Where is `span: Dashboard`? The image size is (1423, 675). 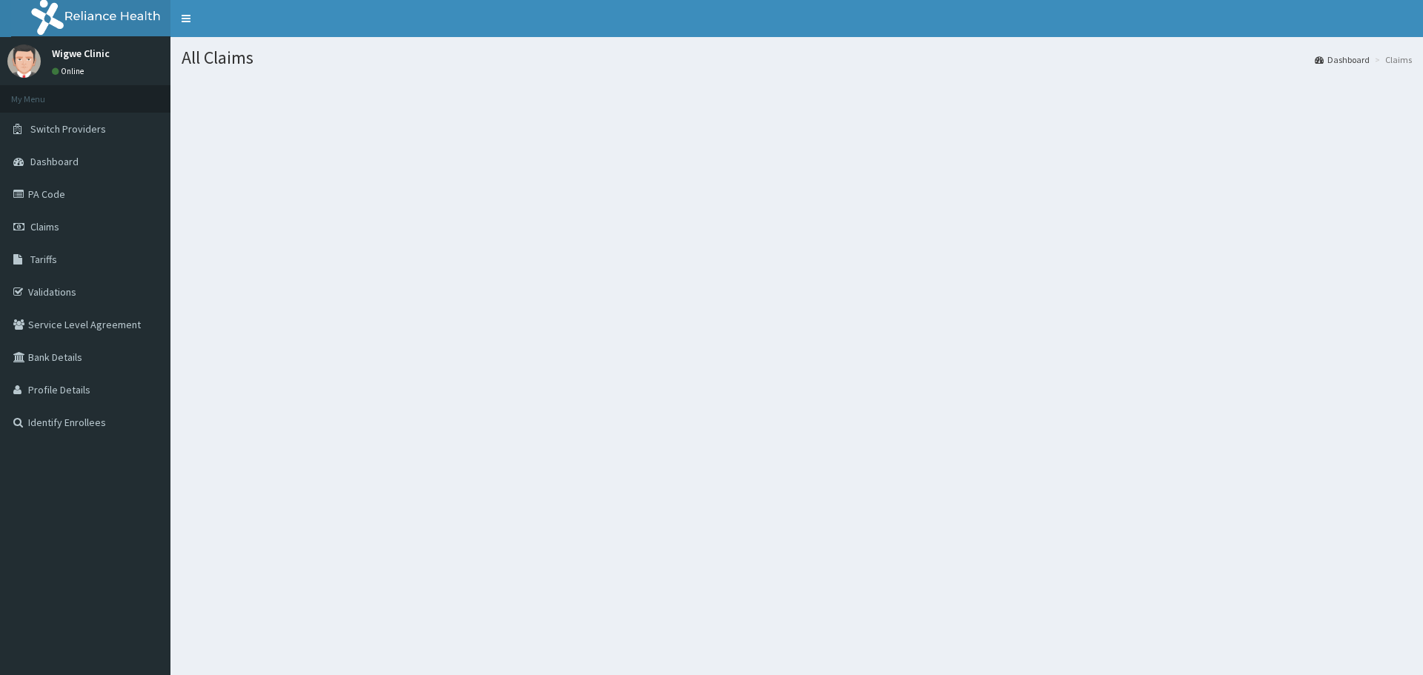 span: Dashboard is located at coordinates (54, 162).